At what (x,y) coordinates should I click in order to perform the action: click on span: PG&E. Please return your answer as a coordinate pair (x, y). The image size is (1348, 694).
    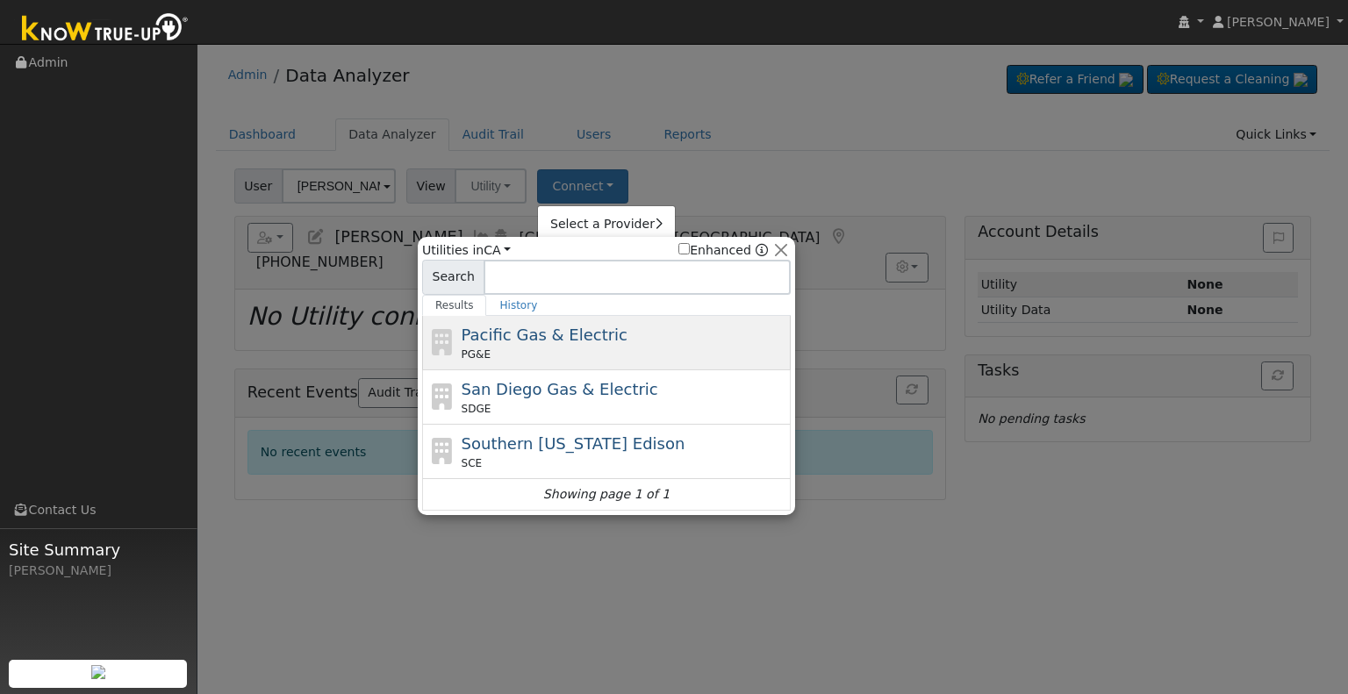
    Looking at the image, I should click on (476, 354).